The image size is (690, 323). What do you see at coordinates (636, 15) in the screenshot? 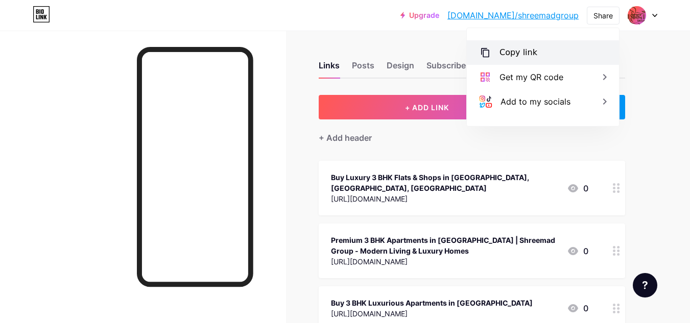
I see `img: shreemadgroup` at bounding box center [636, 15].